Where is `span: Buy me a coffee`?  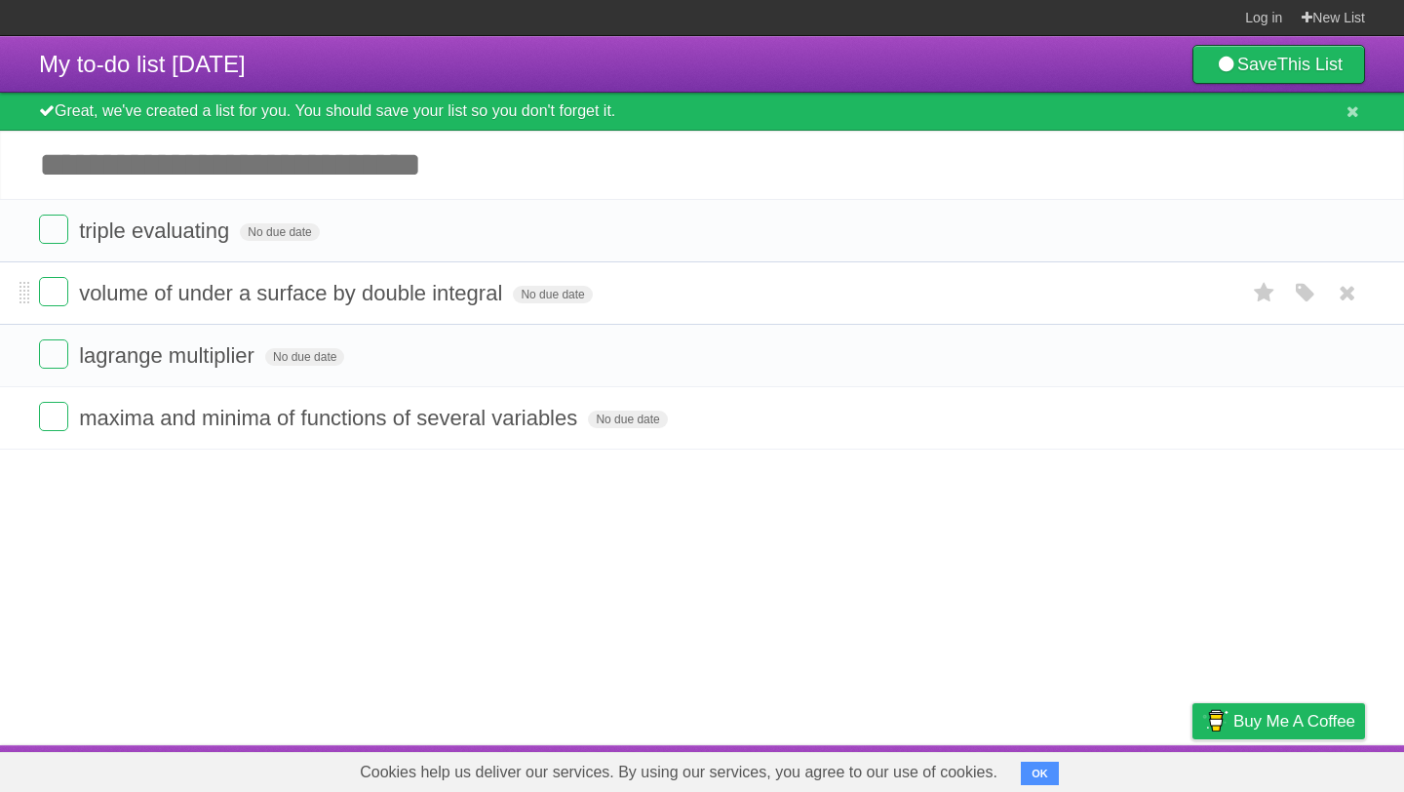 span: Buy me a coffee is located at coordinates (1294, 721).